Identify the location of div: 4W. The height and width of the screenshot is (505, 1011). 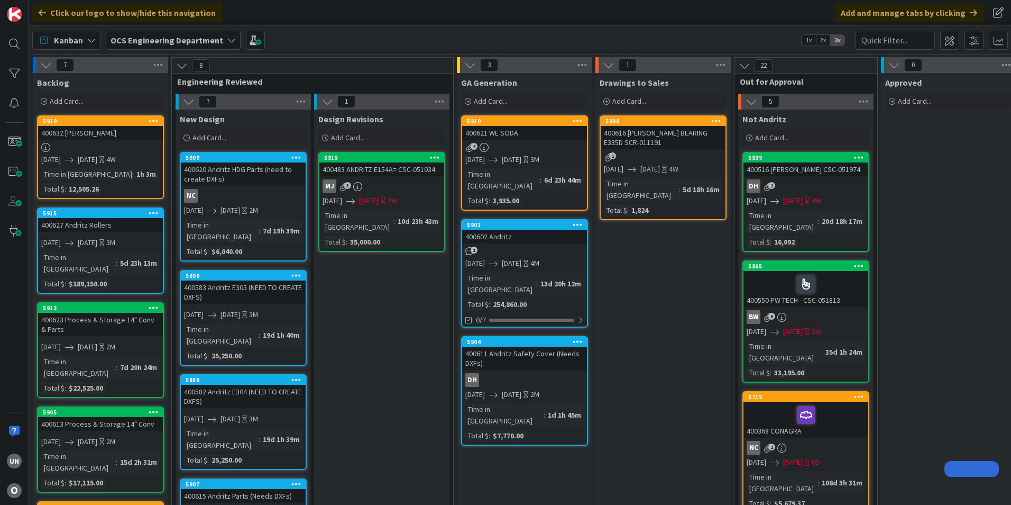
(674, 169).